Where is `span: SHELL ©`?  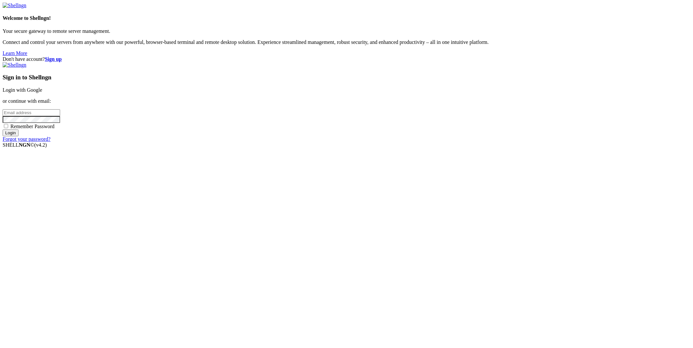 span: SHELL © is located at coordinates (25, 145).